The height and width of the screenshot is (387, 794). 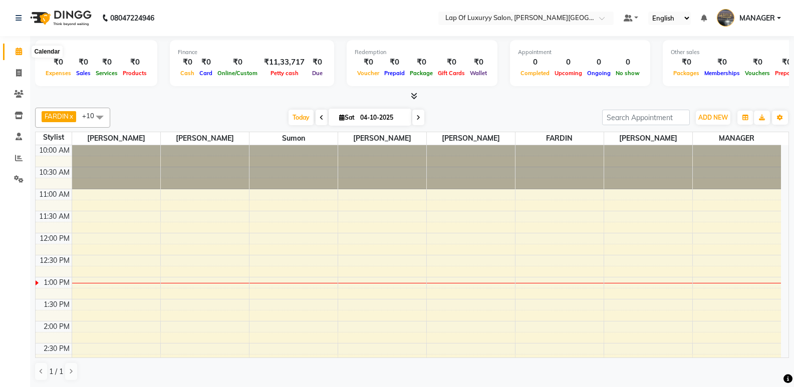 I want to click on div: 10:00 AM, so click(x=54, y=150).